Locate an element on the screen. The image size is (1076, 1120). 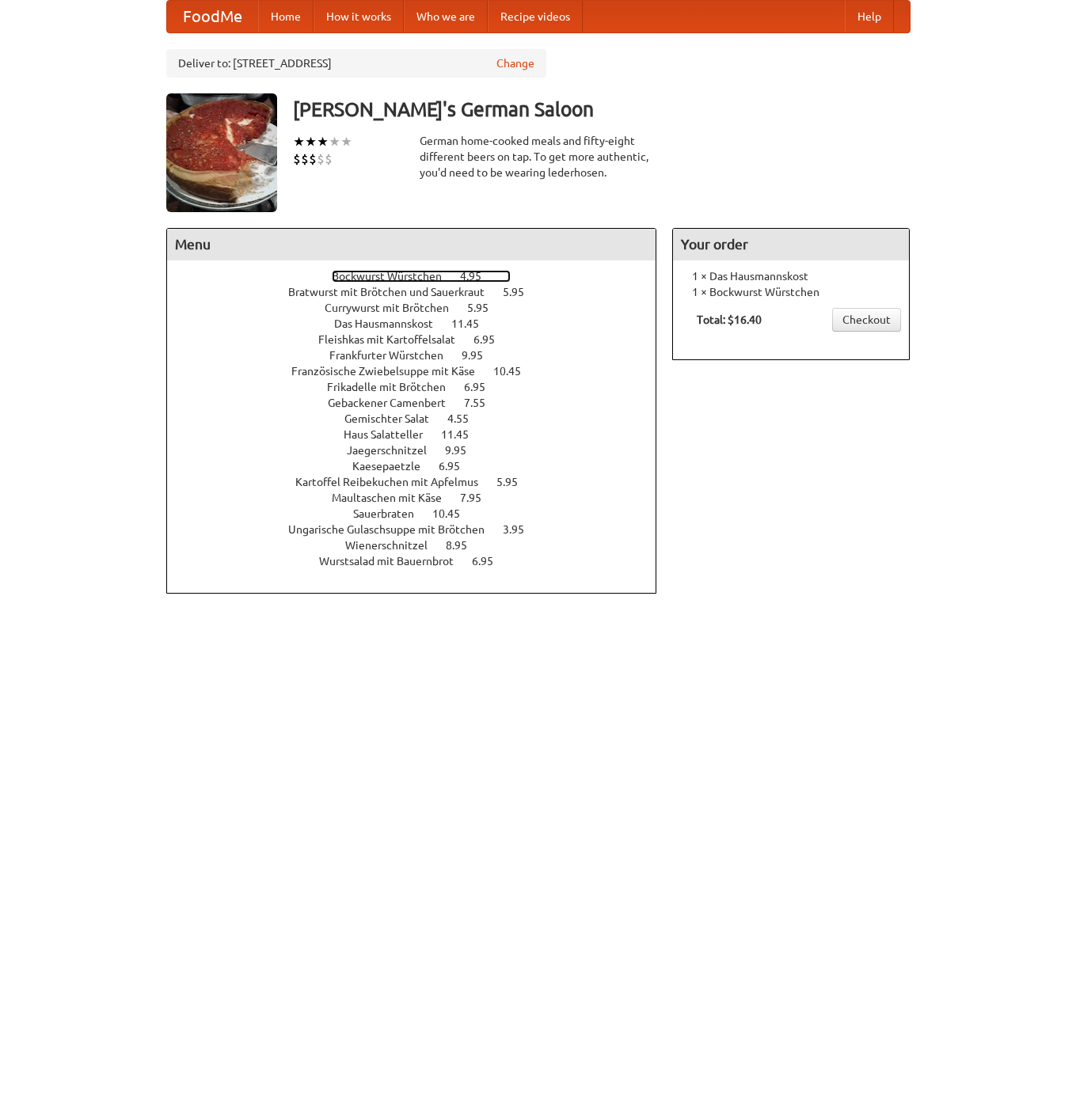
a: Haus Salatteller 11.45 is located at coordinates (421, 435).